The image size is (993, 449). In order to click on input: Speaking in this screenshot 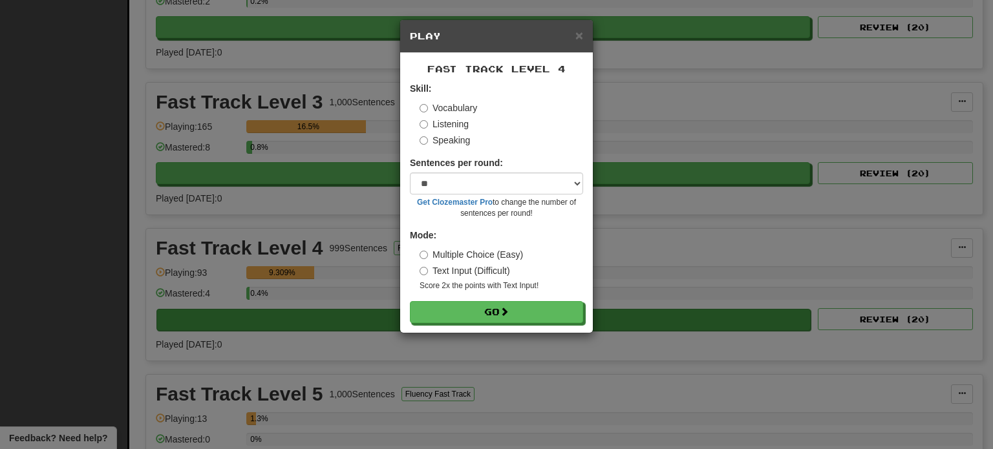, I will do `click(423, 140)`.